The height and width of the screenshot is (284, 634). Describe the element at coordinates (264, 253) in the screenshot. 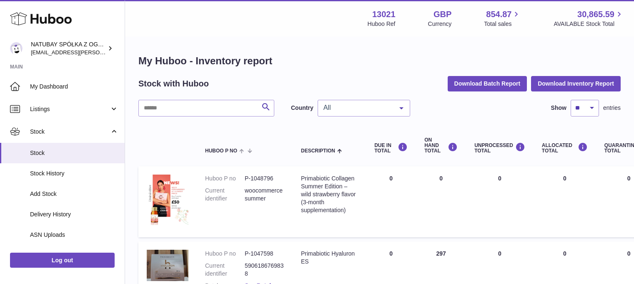

I see `dd: P-1047598` at that location.